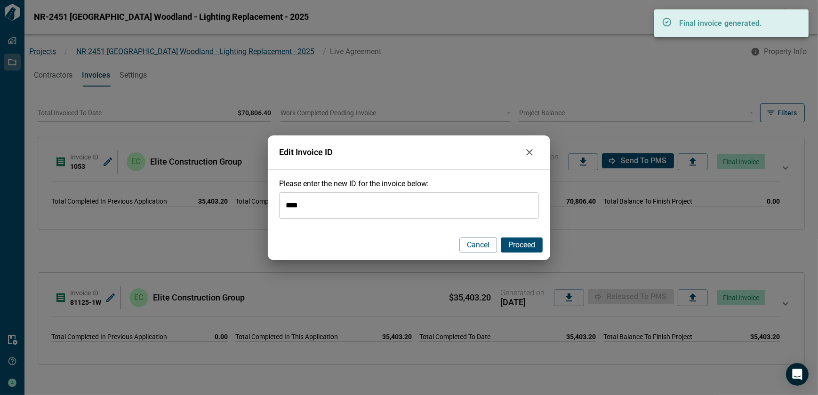 This screenshot has width=818, height=395. What do you see at coordinates (478, 245) in the screenshot?
I see `span: Cancel` at bounding box center [478, 245].